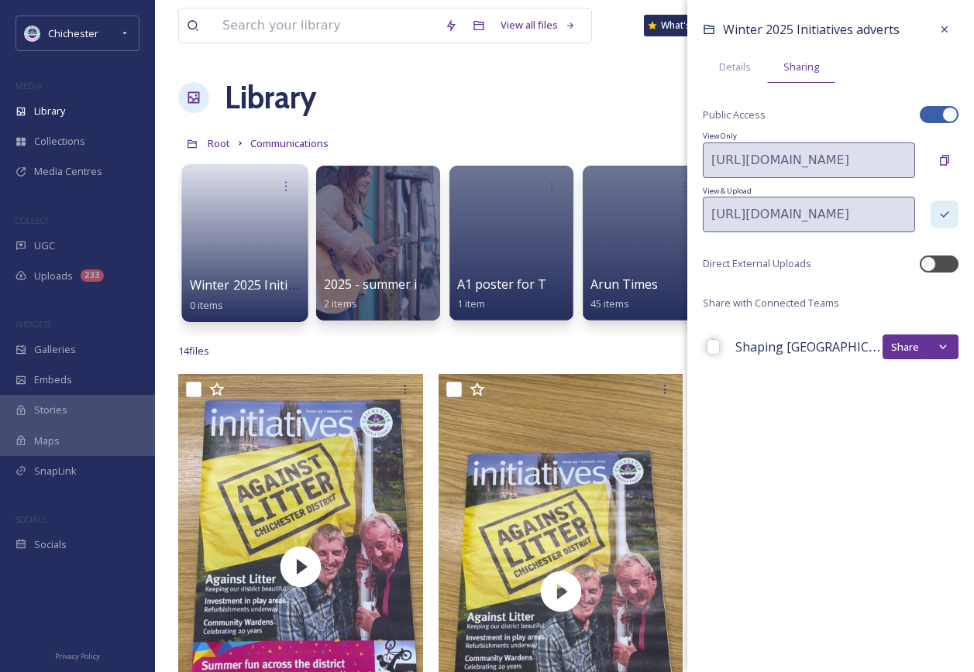 The image size is (974, 672). What do you see at coordinates (340, 304) in the screenshot?
I see `span: 2 items` at bounding box center [340, 304].